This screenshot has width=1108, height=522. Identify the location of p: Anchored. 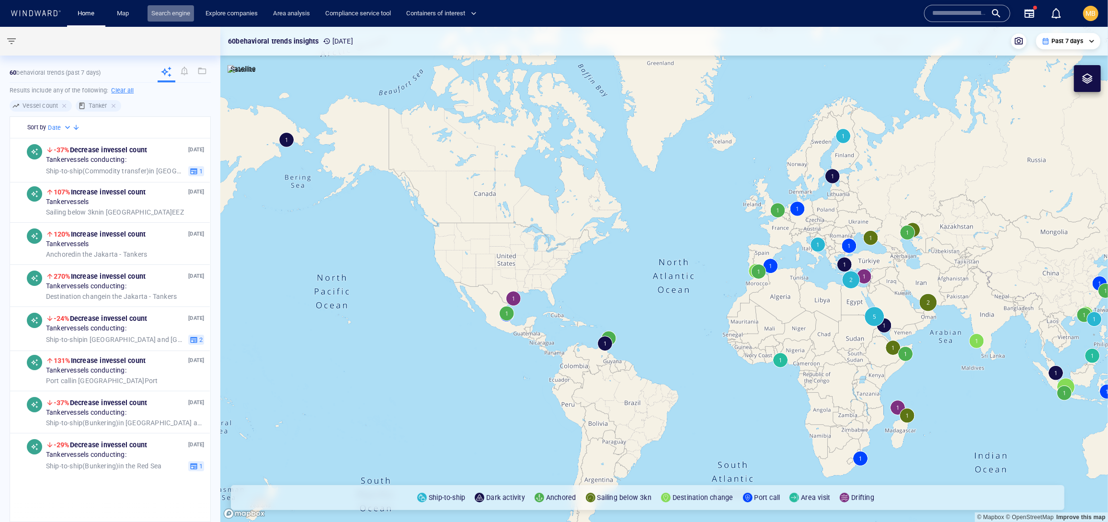
(561, 498).